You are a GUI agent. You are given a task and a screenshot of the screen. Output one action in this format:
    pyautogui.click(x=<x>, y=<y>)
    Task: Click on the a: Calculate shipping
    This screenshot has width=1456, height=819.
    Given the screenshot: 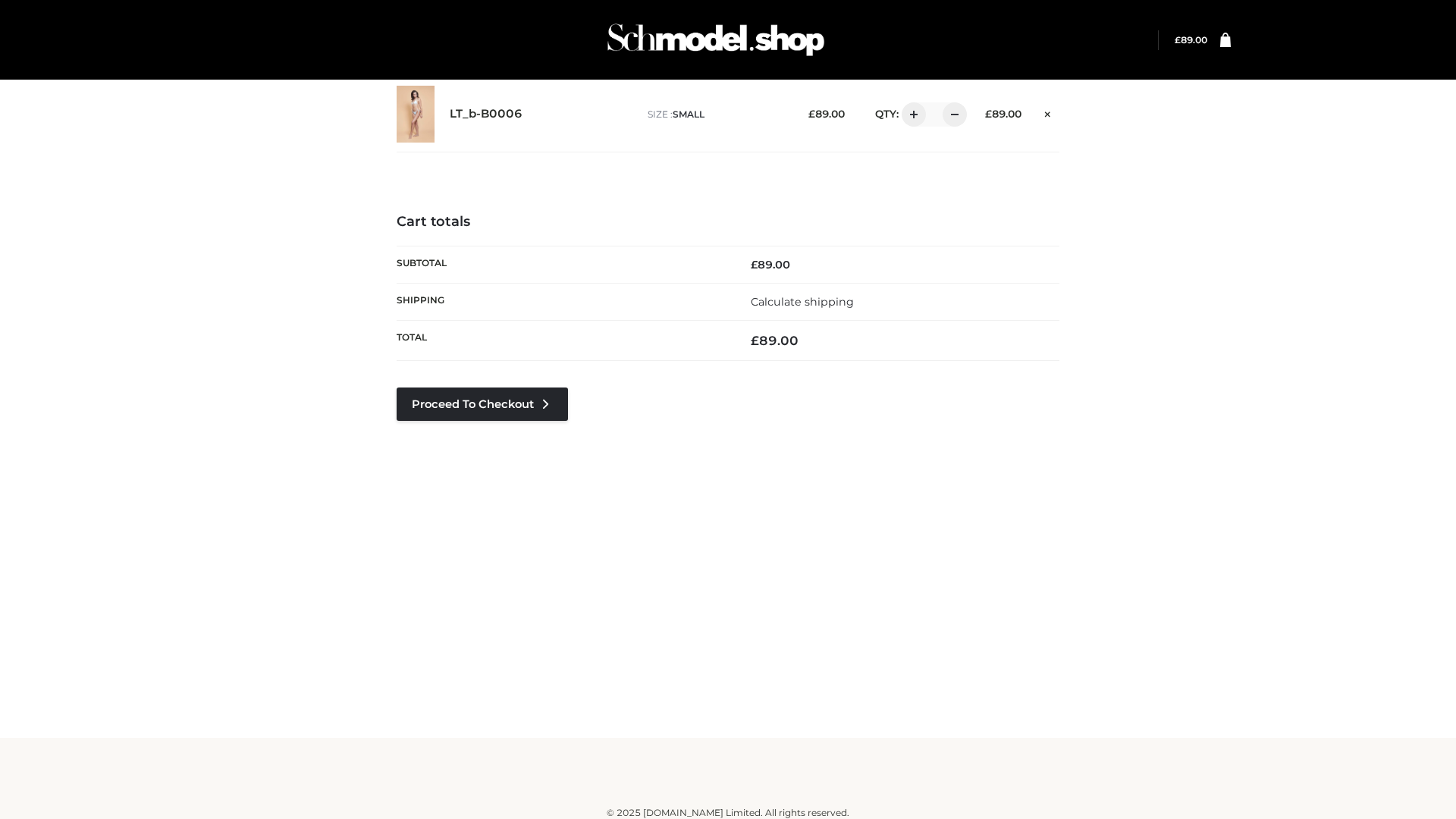 What is the action you would take?
    pyautogui.click(x=802, y=302)
    